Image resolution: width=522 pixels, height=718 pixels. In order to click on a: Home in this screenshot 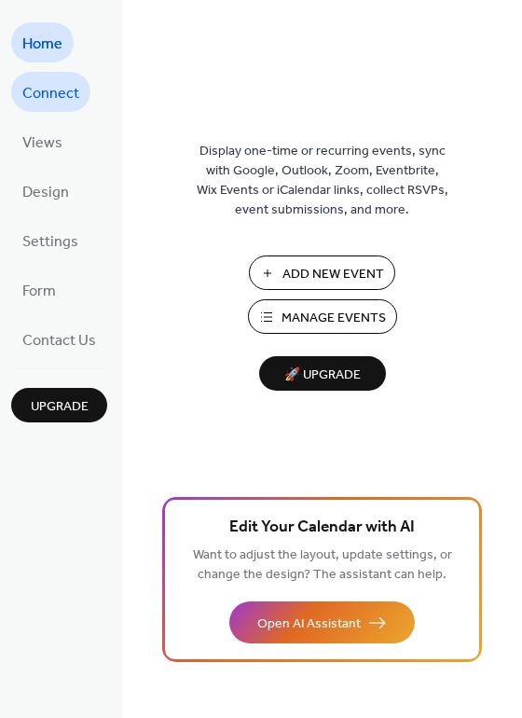, I will do `click(42, 42)`.